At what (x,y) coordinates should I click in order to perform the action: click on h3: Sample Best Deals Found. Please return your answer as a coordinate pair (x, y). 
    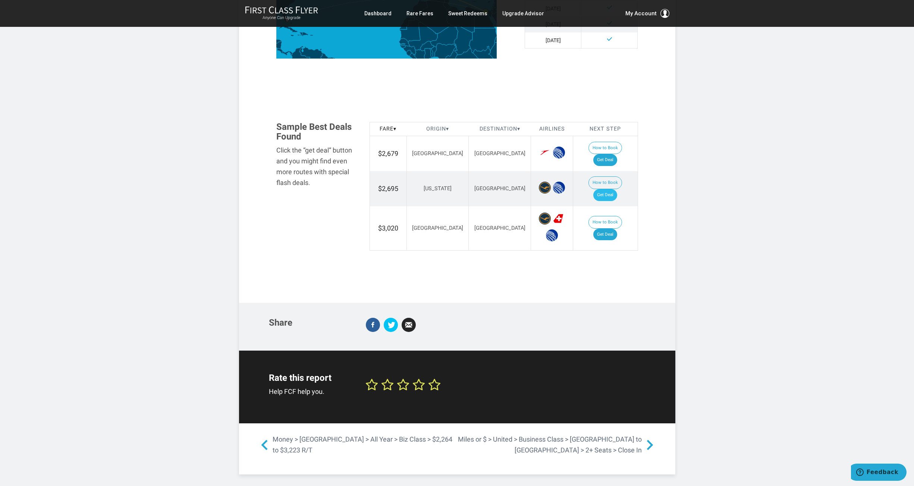
    Looking at the image, I should click on (317, 132).